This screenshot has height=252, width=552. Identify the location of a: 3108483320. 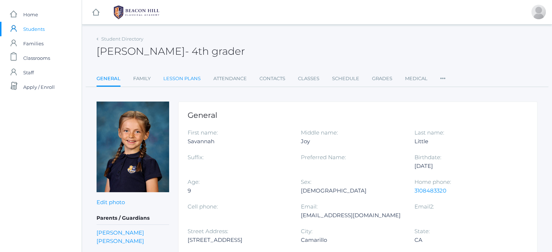
(431, 191).